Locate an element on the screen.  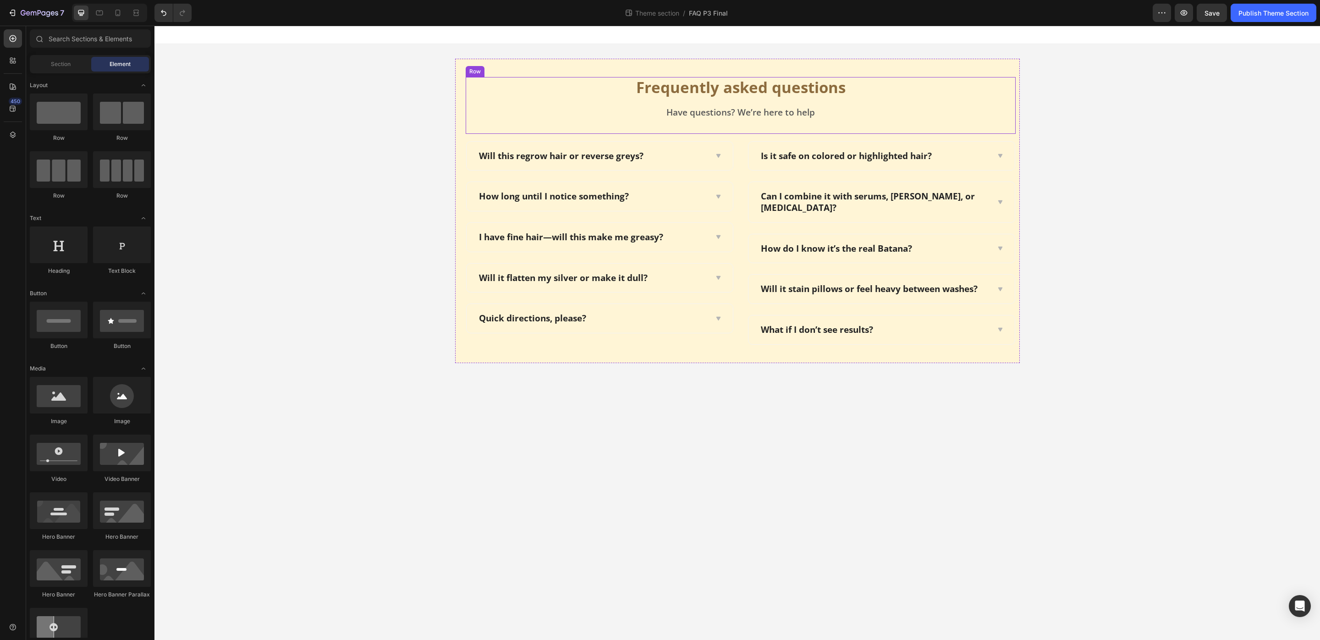
span: Save is located at coordinates (1212, 13).